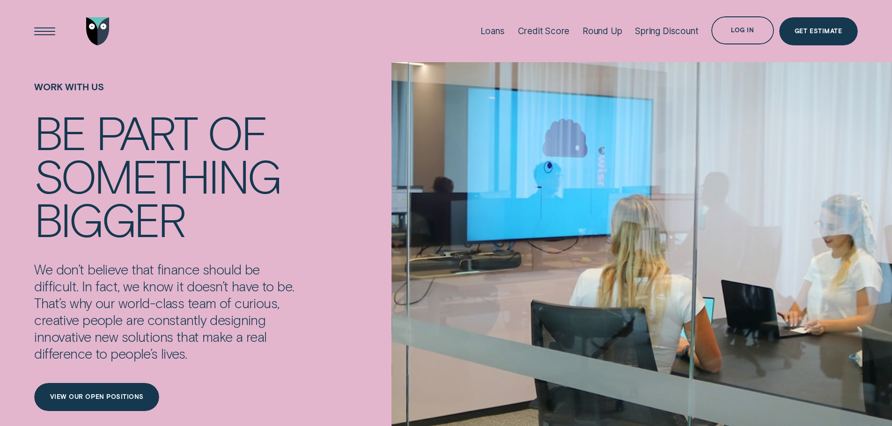 The width and height of the screenshot is (892, 426). What do you see at coordinates (602, 31) in the screenshot?
I see `div: Round Up` at bounding box center [602, 31].